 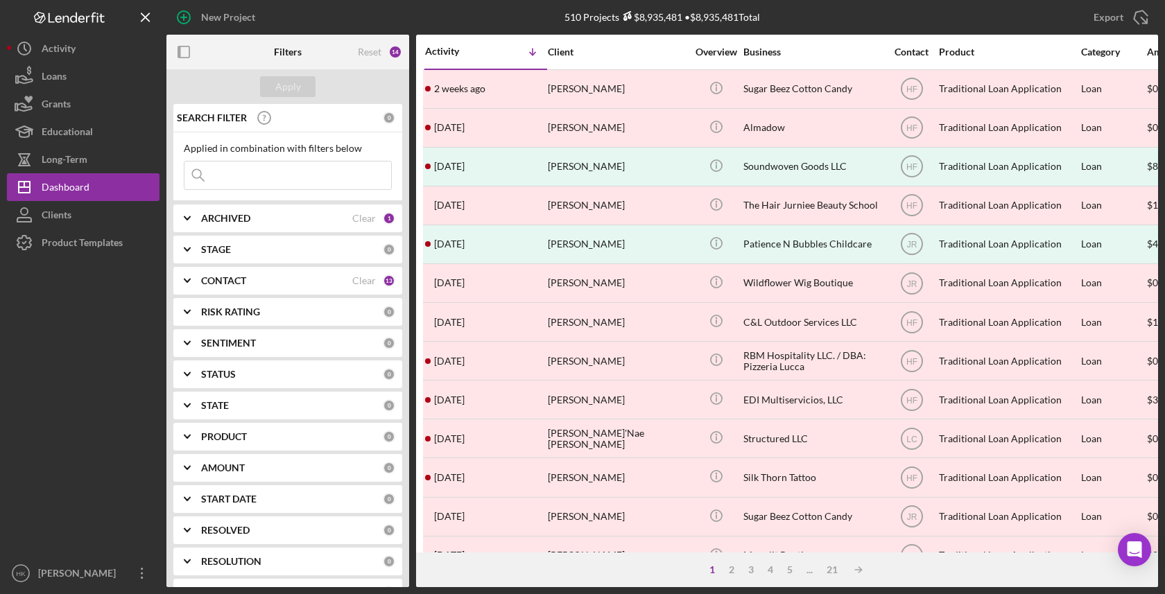 I want to click on div: Category, so click(x=1113, y=52).